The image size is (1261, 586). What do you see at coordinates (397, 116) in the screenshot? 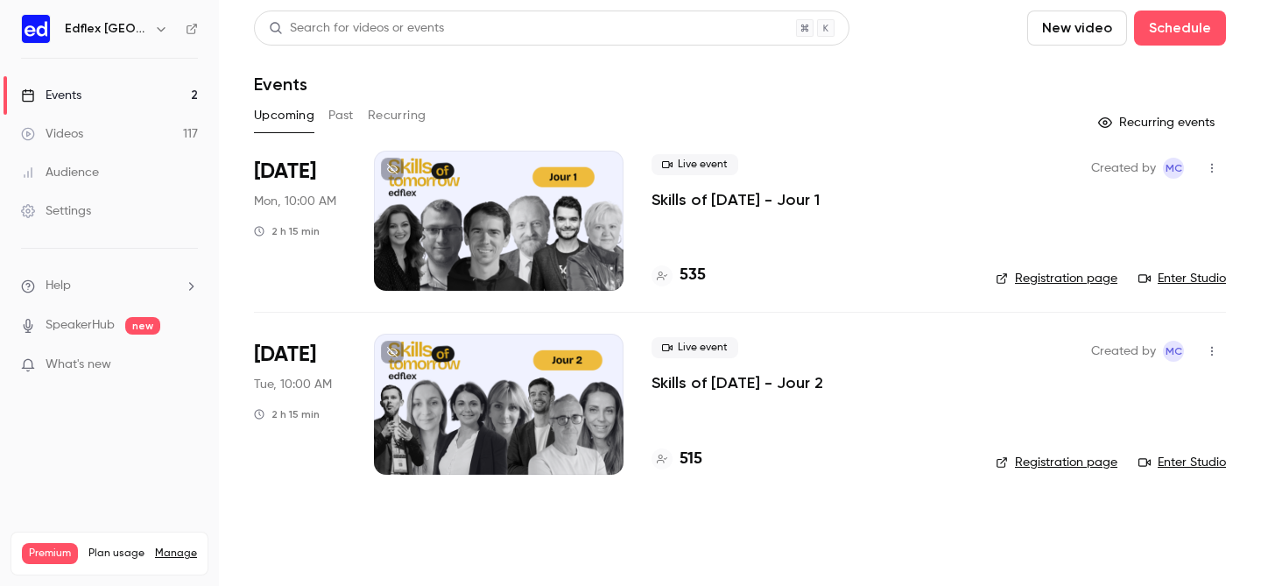
I see `button: Recurring` at bounding box center [397, 116].